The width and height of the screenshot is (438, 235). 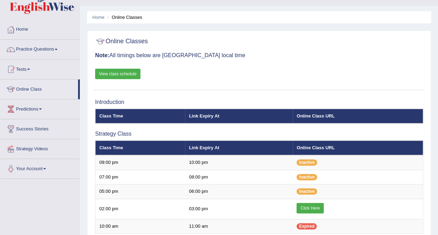 What do you see at coordinates (140, 192) in the screenshot?
I see `td: 05:00 pm` at bounding box center [140, 192].